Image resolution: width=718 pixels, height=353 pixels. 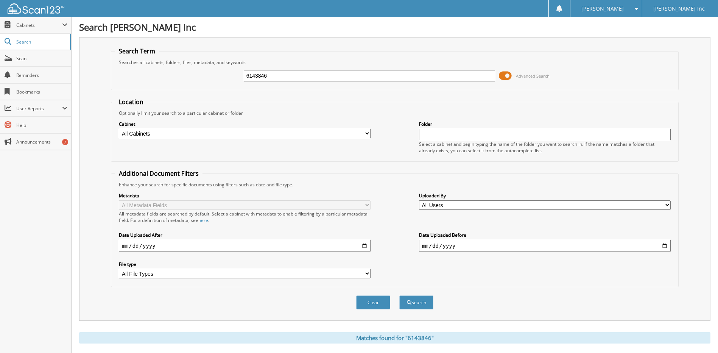 What do you see at coordinates (373, 302) in the screenshot?
I see `button: Clear` at bounding box center [373, 302].